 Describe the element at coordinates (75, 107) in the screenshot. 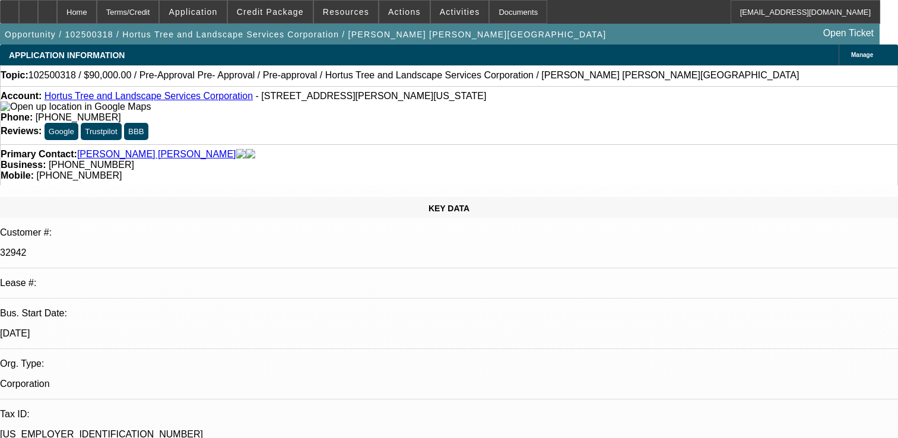

I see `img: Open up location in Google Maps` at that location.